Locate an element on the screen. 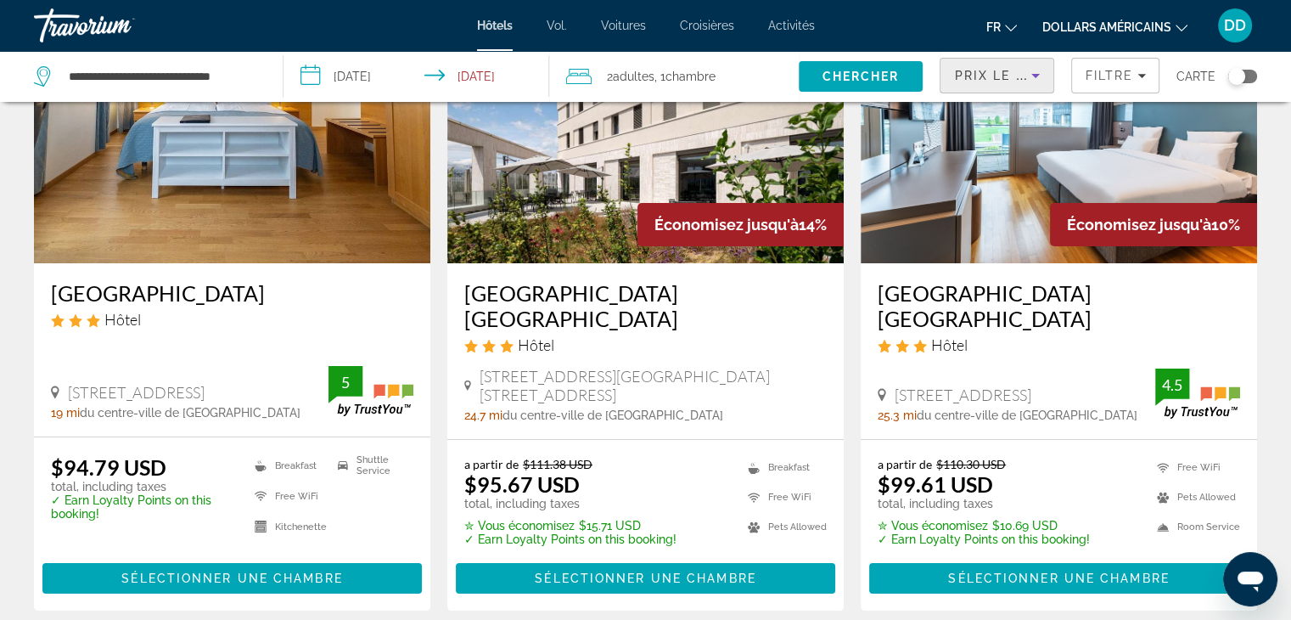 This screenshot has height=620, width=1291. span: 2 is located at coordinates (631, 76).